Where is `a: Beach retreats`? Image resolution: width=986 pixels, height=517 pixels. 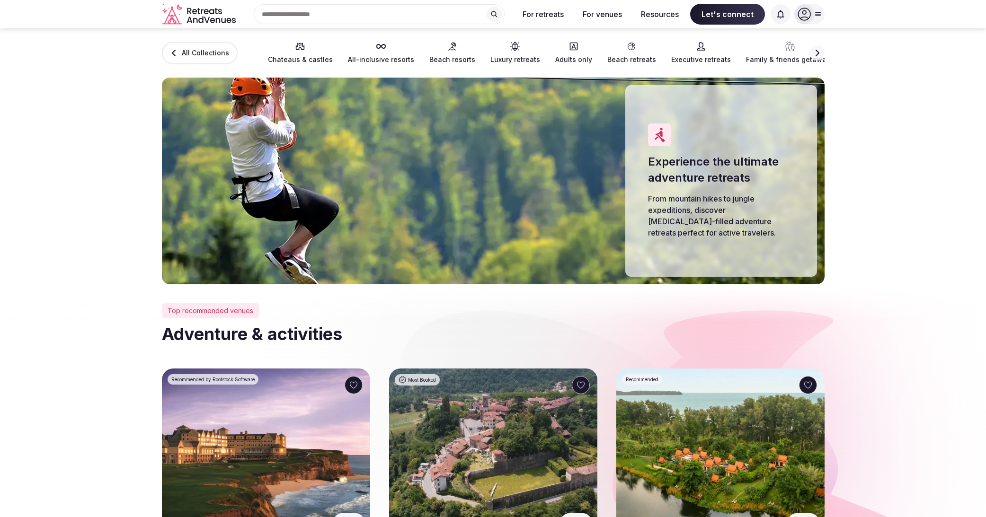 a: Beach retreats is located at coordinates (631, 53).